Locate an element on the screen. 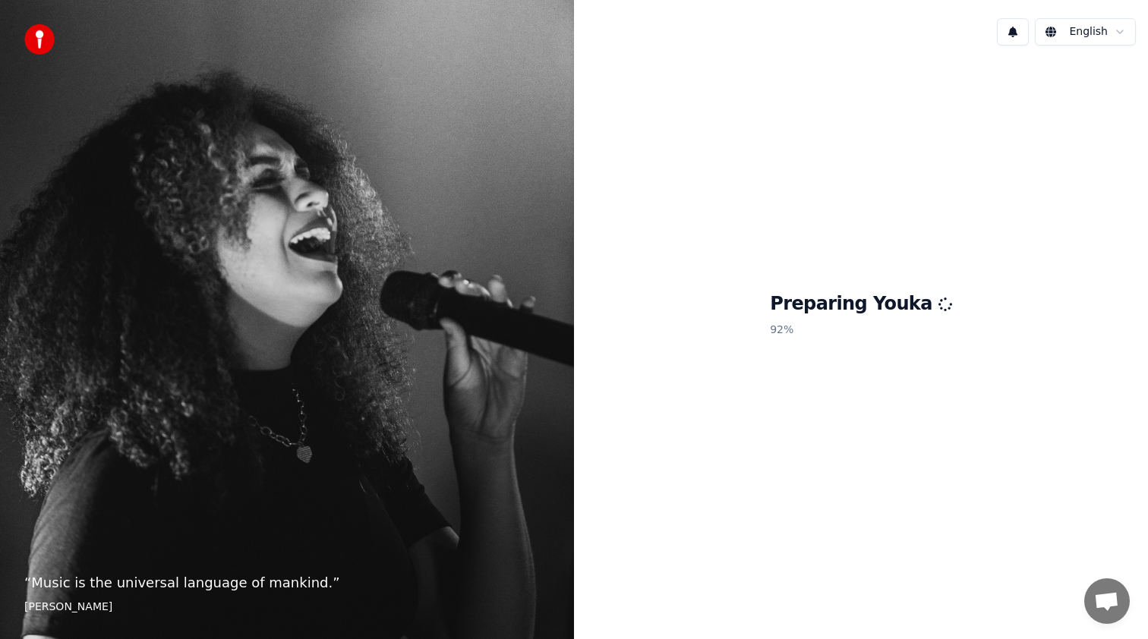 The image size is (1148, 639). a: Open chat is located at coordinates (1107, 601).